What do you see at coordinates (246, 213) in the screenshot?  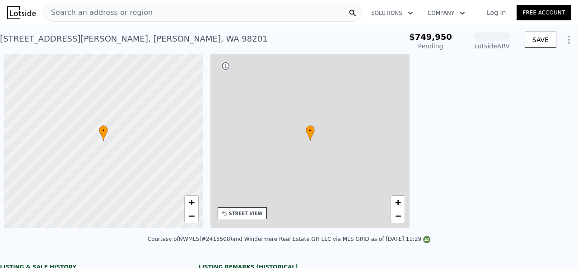 I see `div: STREET VIEW` at bounding box center [246, 213].